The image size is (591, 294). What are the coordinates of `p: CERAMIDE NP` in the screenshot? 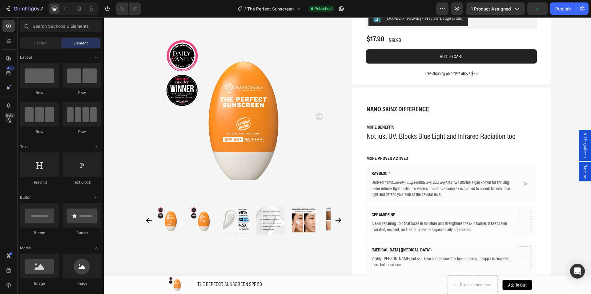 It's located at (339, 197).